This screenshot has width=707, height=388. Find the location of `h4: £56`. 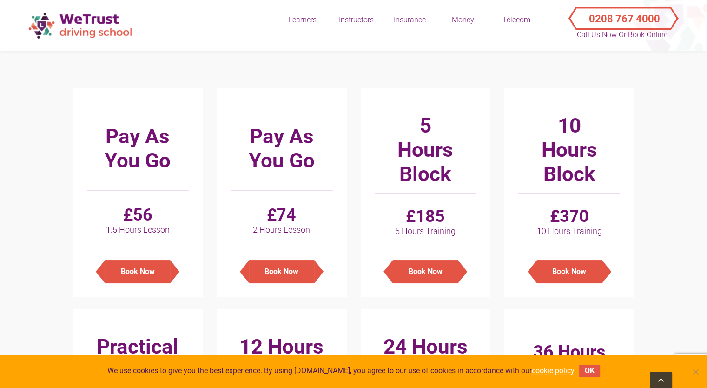

h4: £56 is located at coordinates (138, 220).